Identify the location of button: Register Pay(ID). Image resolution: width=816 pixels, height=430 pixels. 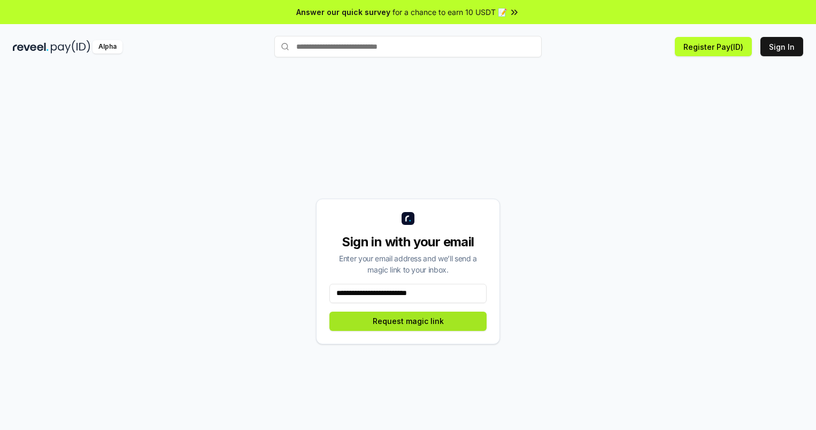
(714, 47).